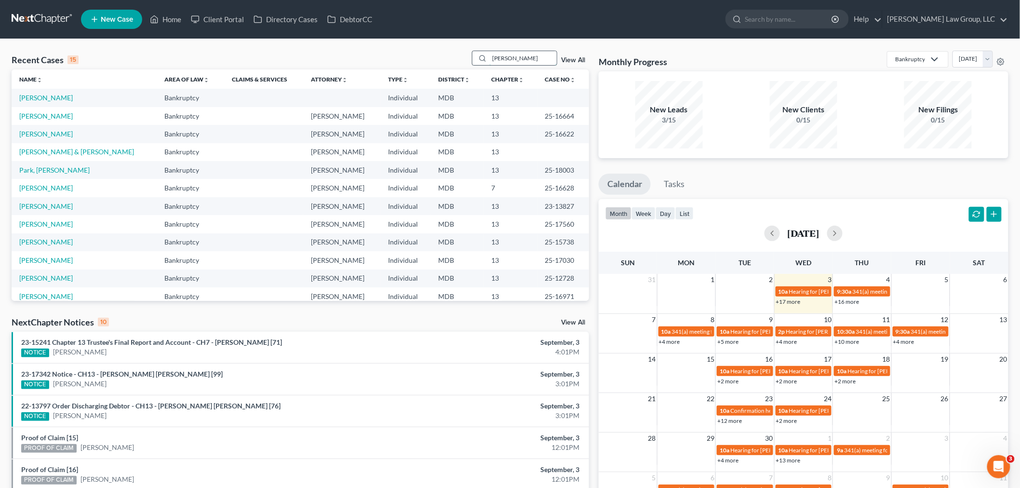 Image resolution: width=1020 pixels, height=488 pixels. I want to click on span: 10, so click(827, 319).